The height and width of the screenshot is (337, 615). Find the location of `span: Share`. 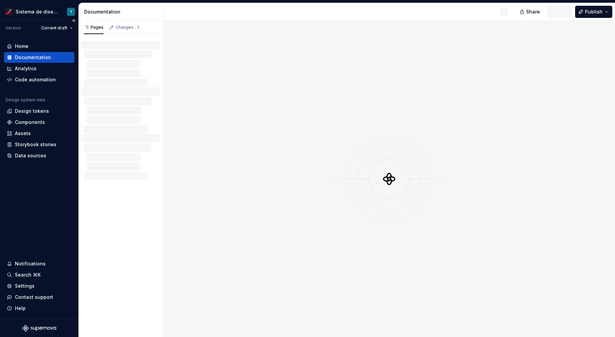

span: Share is located at coordinates (533, 12).